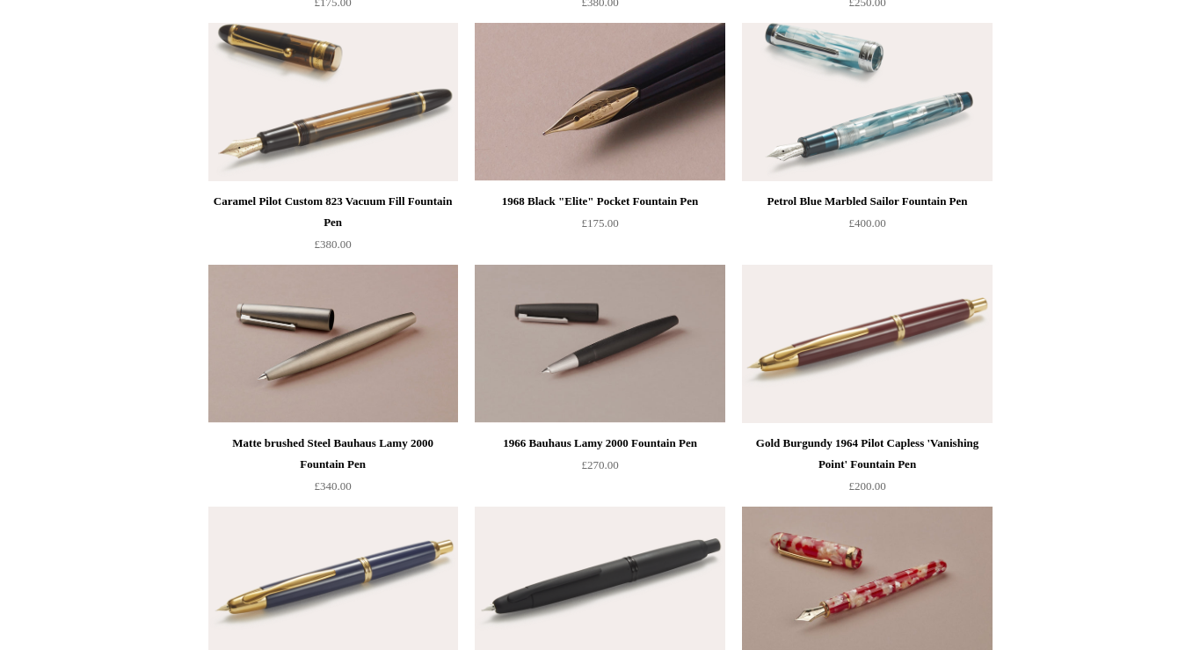 The image size is (1200, 650). What do you see at coordinates (600, 102) in the screenshot?
I see `a: 1968 Black "Elite" Pocket Fountain Pen 1968 Black "Elite" Pocket Fountain Pen` at bounding box center [600, 102].